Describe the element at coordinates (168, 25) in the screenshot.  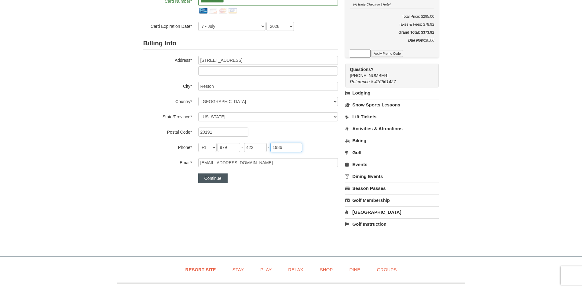
I see `label: Card Expiration Date*` at that location.